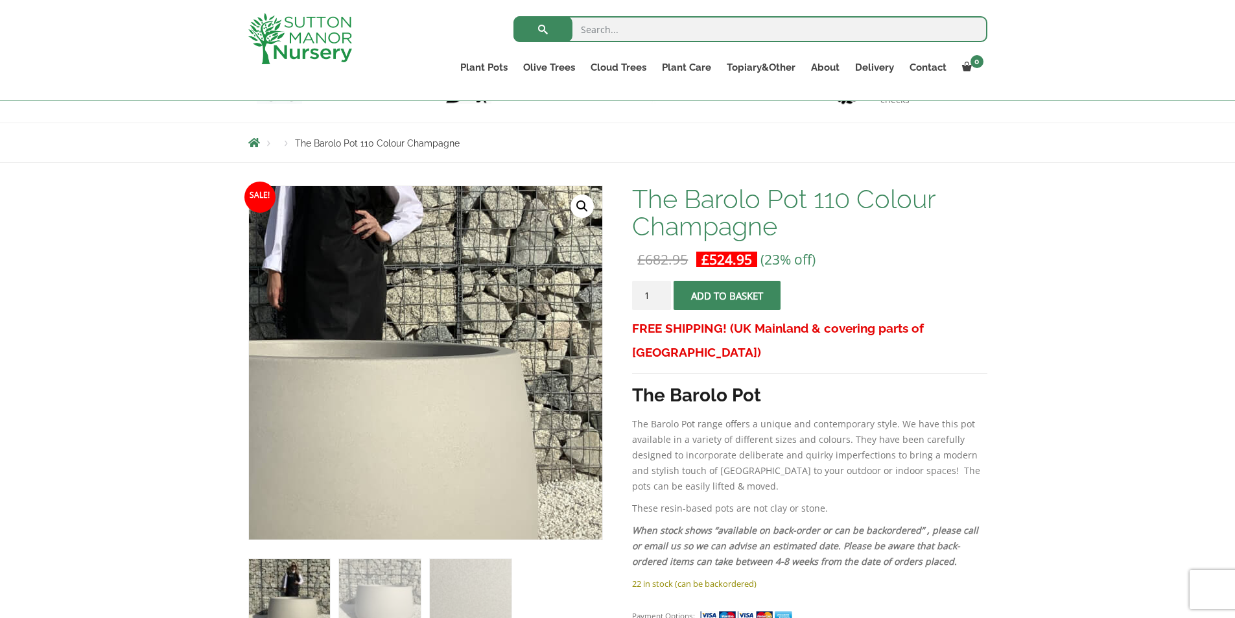 The image size is (1235, 618). What do you see at coordinates (582, 206) in the screenshot?
I see `a: View full-screen image gallery` at bounding box center [582, 206].